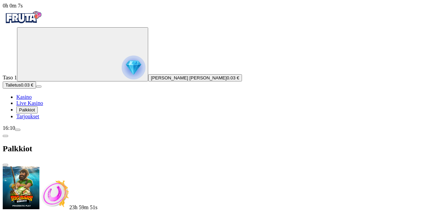 The width and height of the screenshot is (435, 215). Describe the element at coordinates (27, 109) in the screenshot. I see `button: reward iconPalkkiot` at that location.